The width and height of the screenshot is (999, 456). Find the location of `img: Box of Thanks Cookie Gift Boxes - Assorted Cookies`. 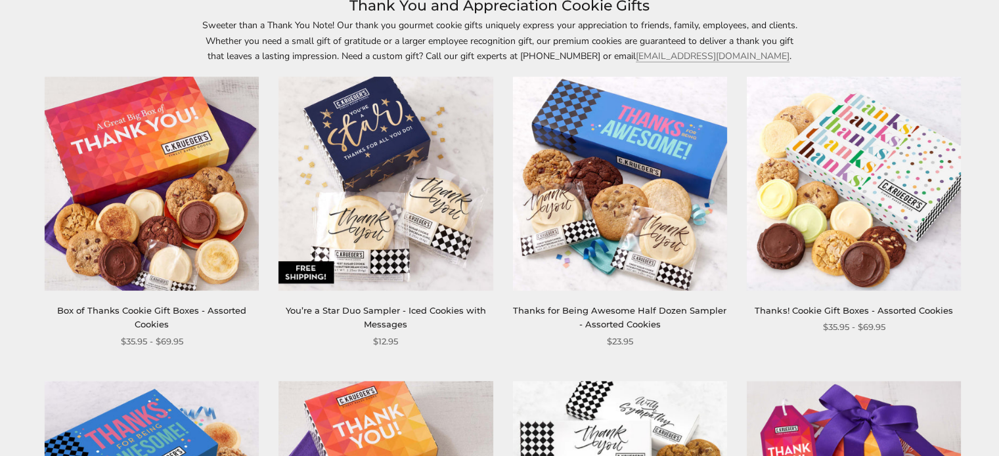

img: Box of Thanks Cookie Gift Boxes - Assorted Cookies is located at coordinates (152, 184).